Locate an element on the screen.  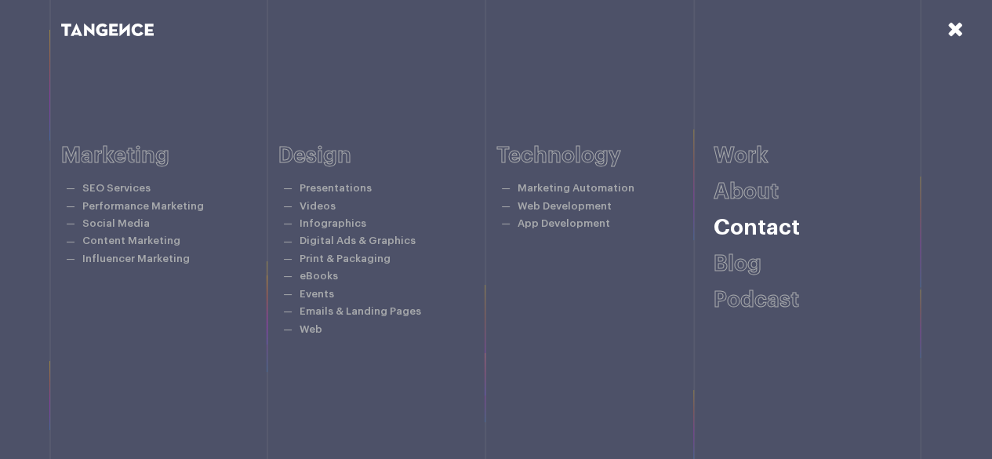
a: Emails & Landing Pages is located at coordinates (360, 311).